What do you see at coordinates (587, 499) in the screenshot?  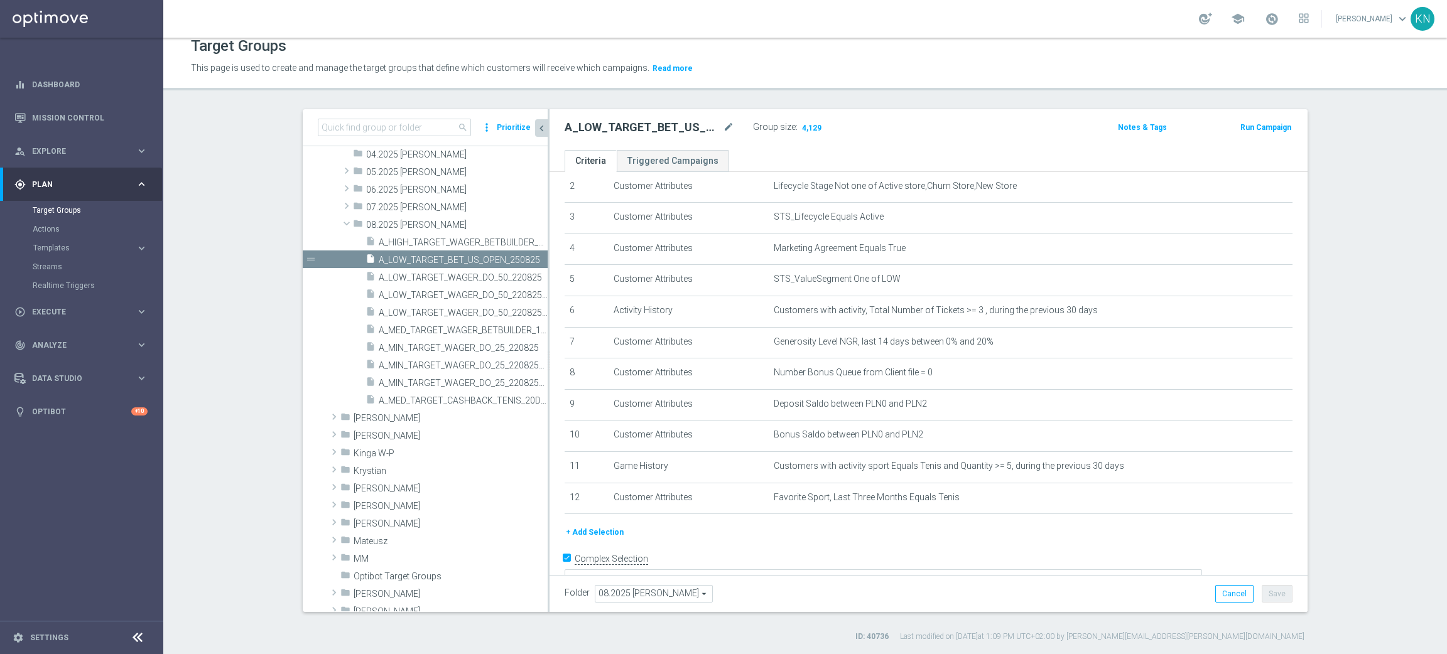 I see `td: 12` at bounding box center [587, 499].